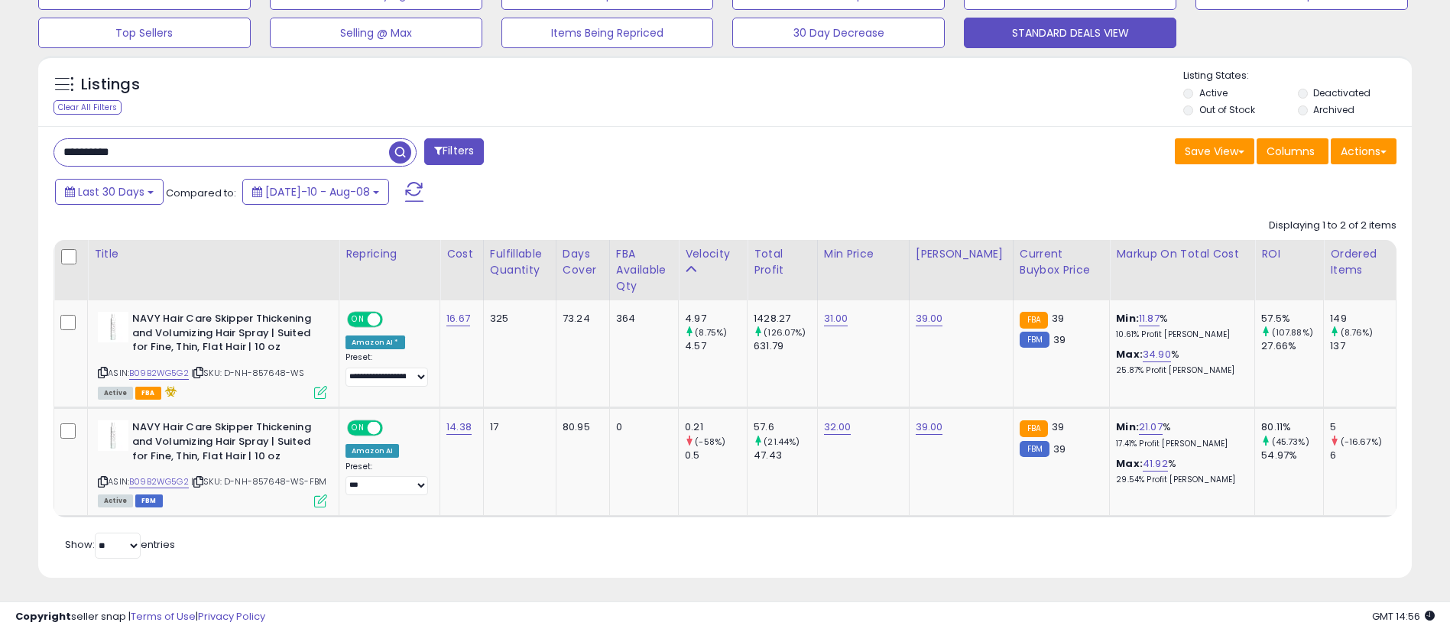 The height and width of the screenshot is (632, 1450). I want to click on div: 5, so click(1362, 427).